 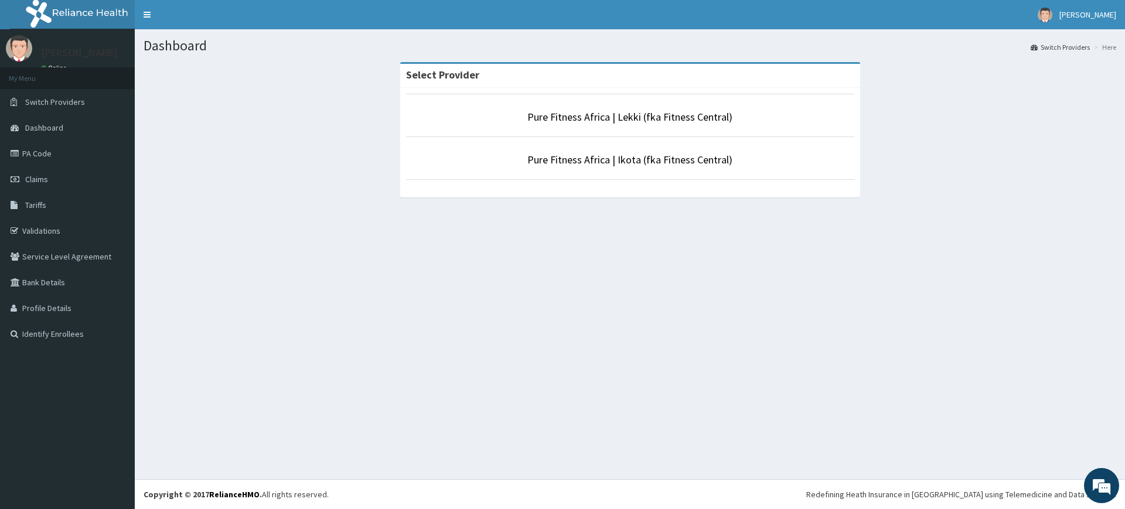 What do you see at coordinates (630, 46) in the screenshot?
I see `h1: Dashboard` at bounding box center [630, 46].